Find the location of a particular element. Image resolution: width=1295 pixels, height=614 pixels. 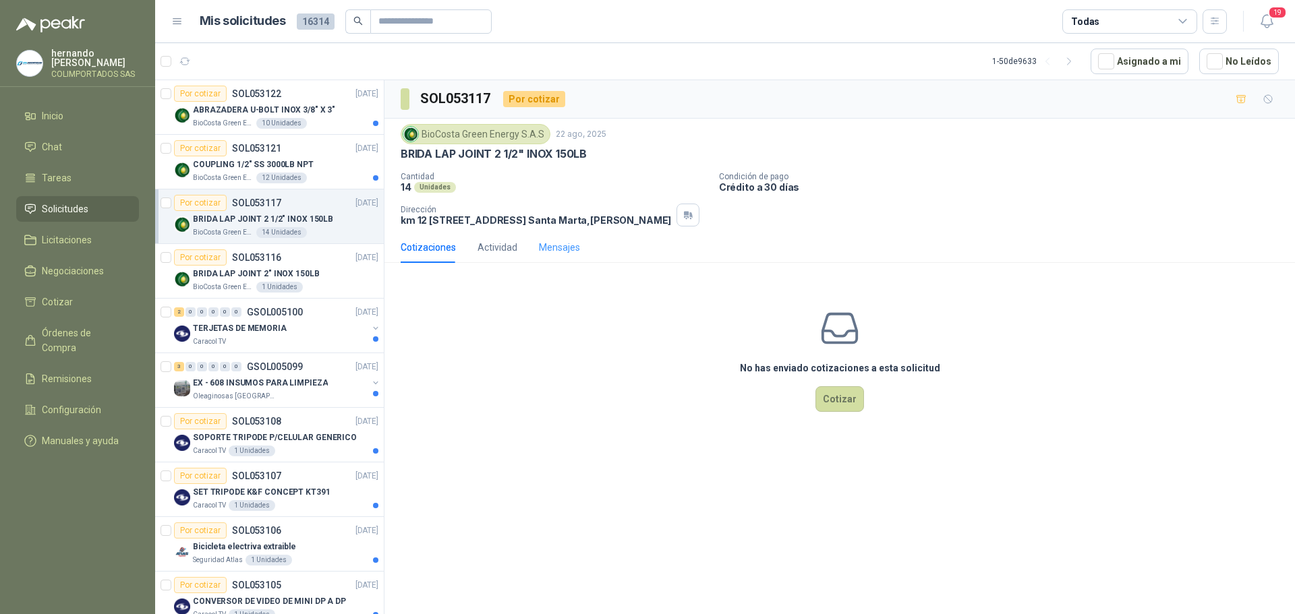

span: Solicitudes is located at coordinates (65, 209).